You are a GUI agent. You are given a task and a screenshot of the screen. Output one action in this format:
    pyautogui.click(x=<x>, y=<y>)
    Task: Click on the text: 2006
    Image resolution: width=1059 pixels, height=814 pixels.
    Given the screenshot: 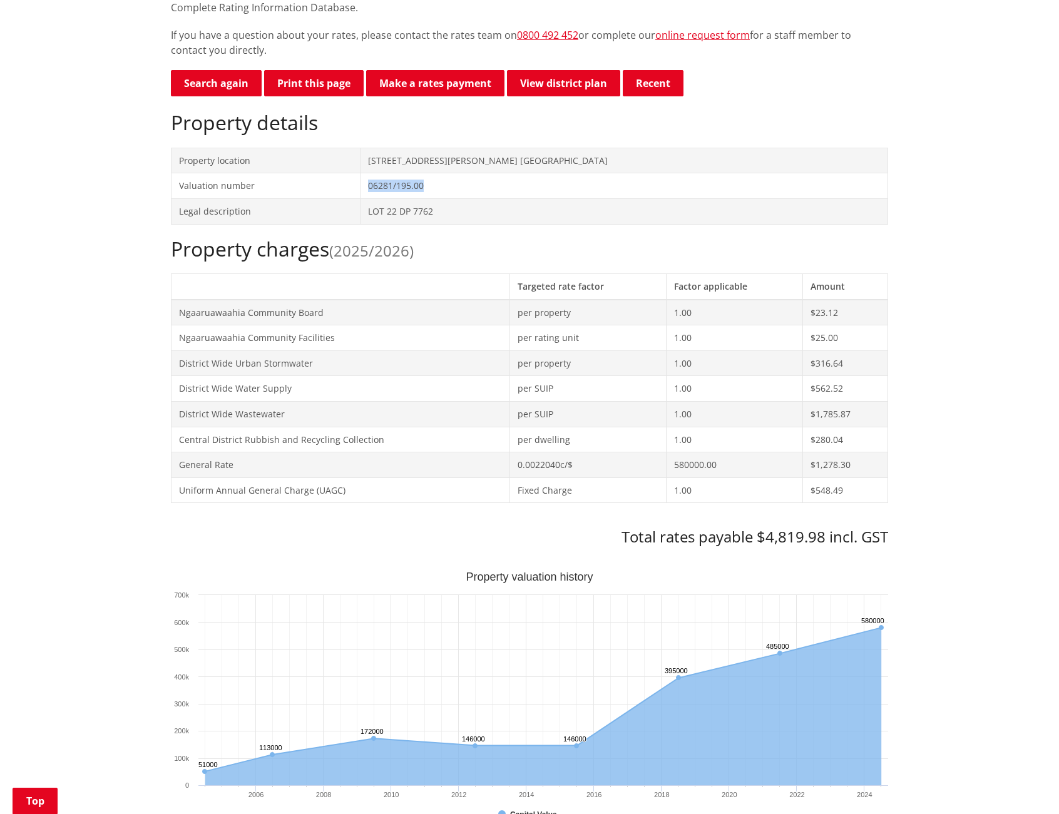 What is the action you would take?
    pyautogui.click(x=256, y=795)
    